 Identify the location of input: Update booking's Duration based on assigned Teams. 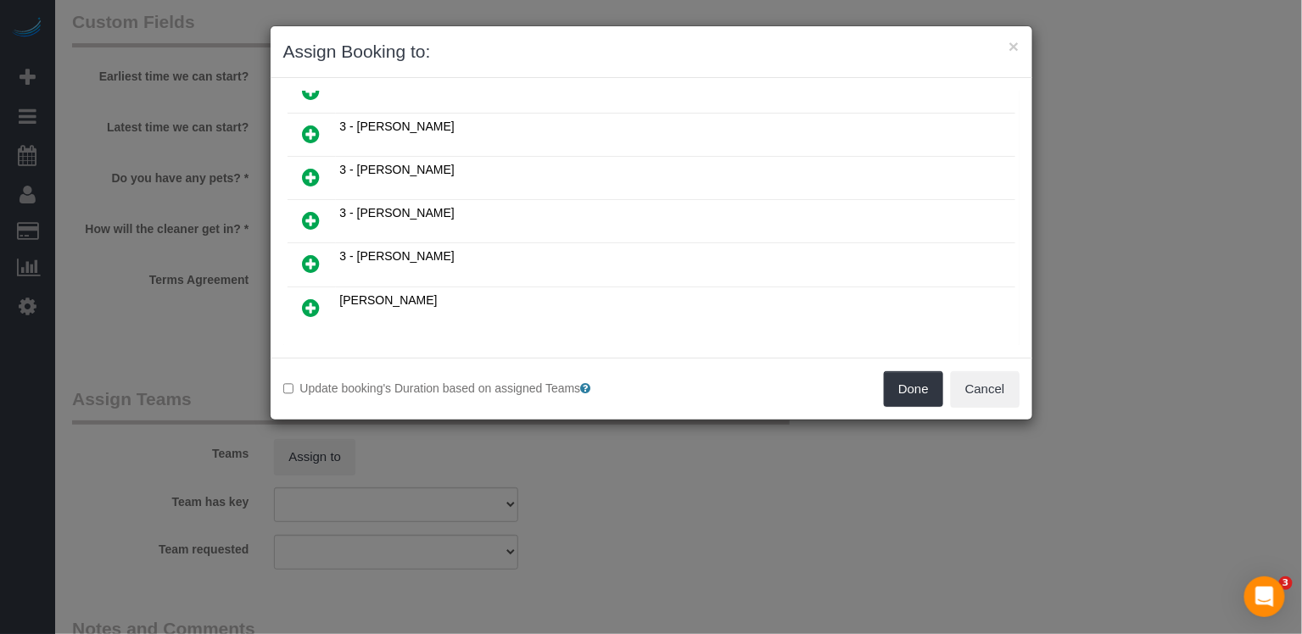
(288, 388).